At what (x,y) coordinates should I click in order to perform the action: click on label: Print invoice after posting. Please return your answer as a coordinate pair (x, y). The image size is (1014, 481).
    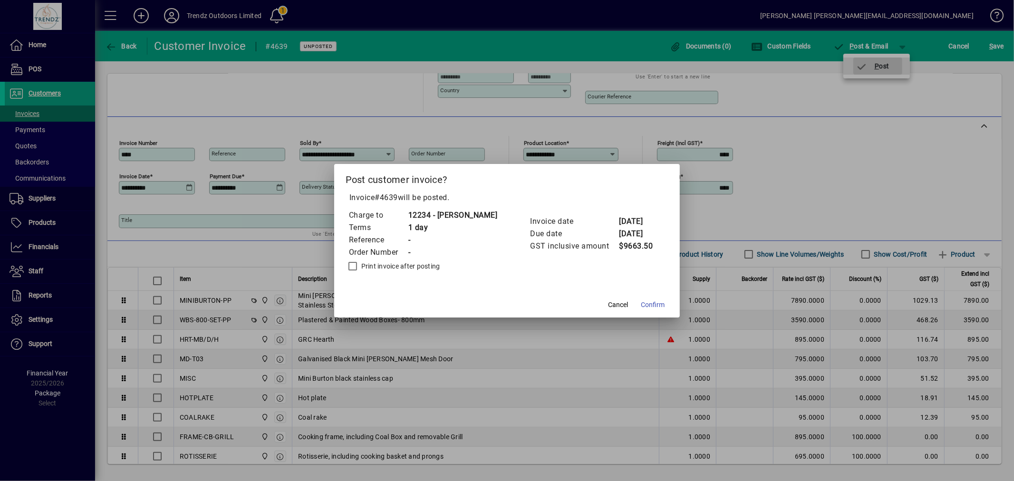
    Looking at the image, I should click on (400, 266).